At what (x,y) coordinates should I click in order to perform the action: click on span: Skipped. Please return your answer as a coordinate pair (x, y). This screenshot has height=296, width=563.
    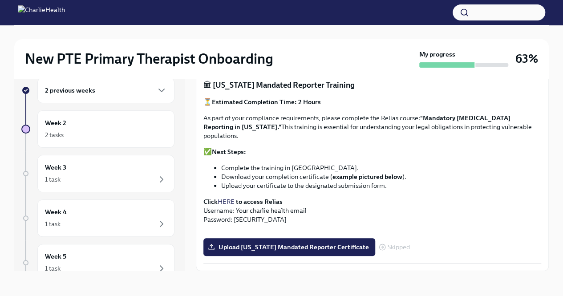
    Looking at the image, I should click on (399, 247).